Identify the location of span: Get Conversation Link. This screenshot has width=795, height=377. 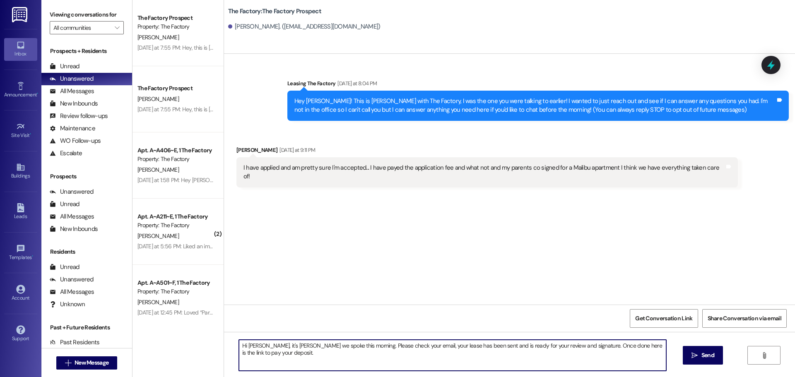
(664, 319).